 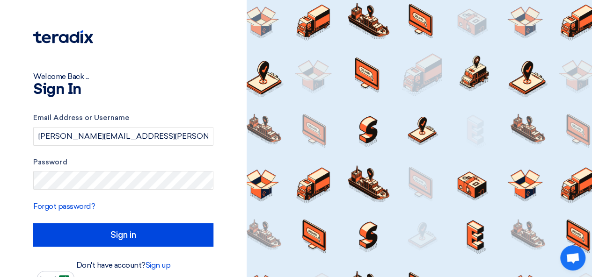 I want to click on label: Email Address or Username, so click(x=123, y=118).